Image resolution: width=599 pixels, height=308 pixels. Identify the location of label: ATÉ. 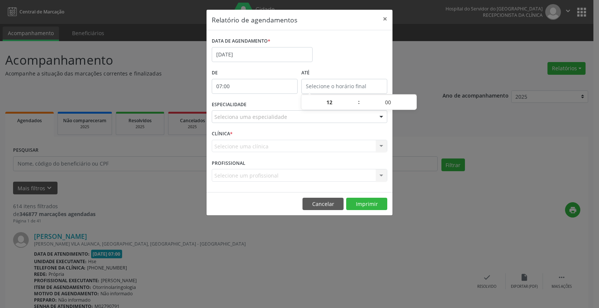
(344, 73).